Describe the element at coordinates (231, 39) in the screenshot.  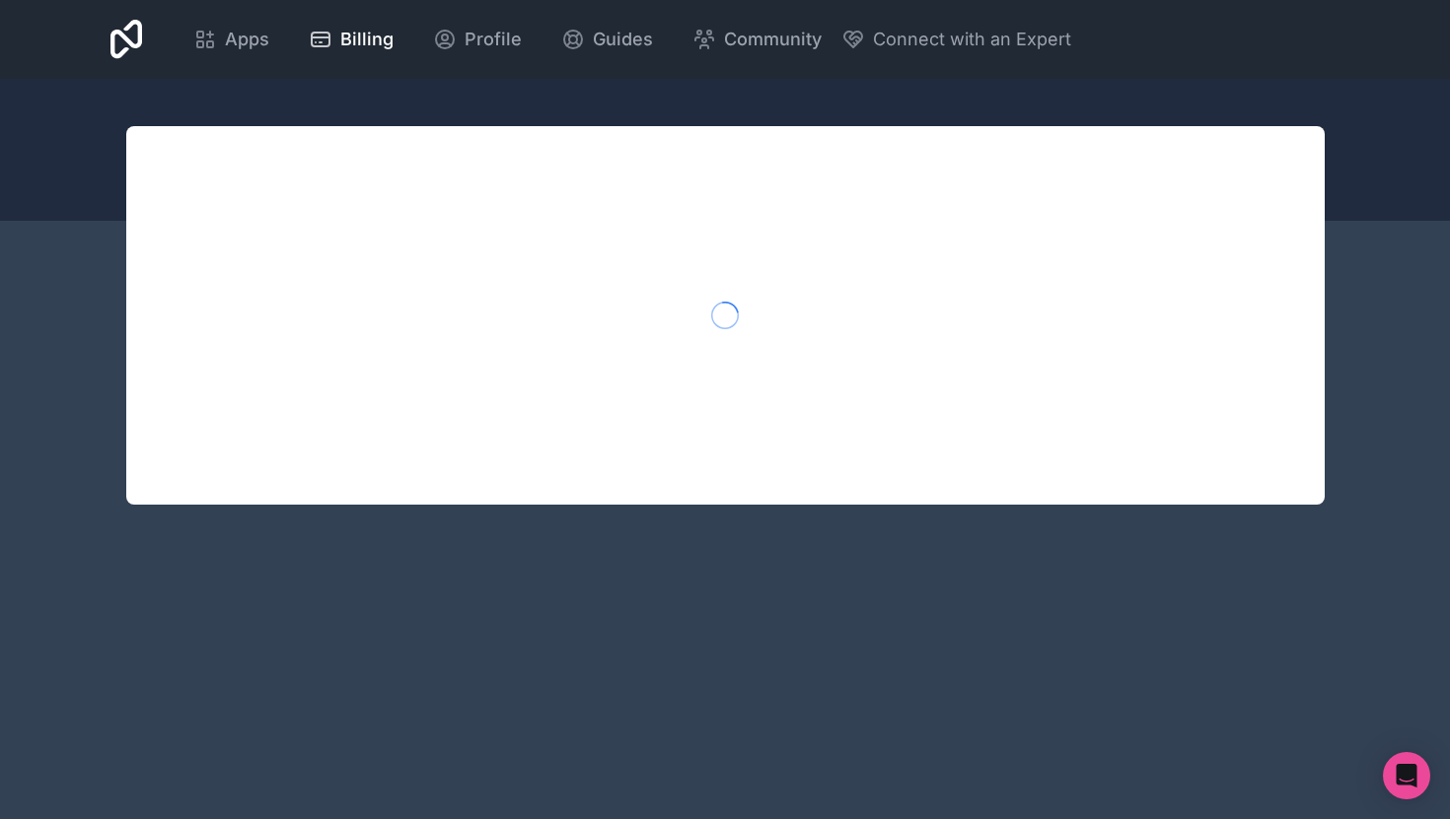
I see `a: Apps` at that location.